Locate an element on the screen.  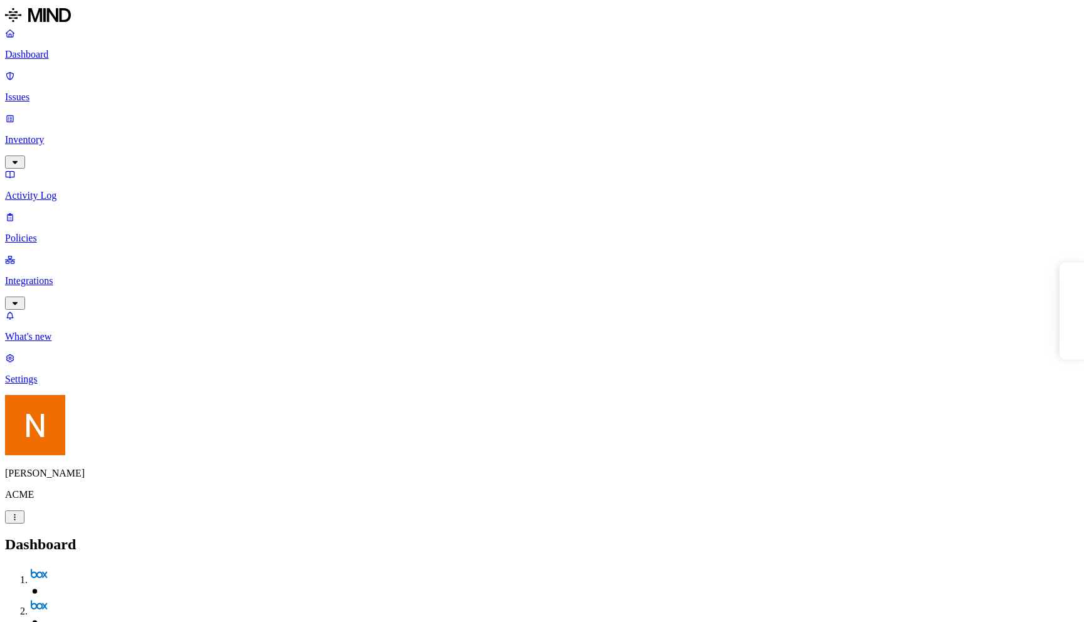
p: Activity Log is located at coordinates (542, 196).